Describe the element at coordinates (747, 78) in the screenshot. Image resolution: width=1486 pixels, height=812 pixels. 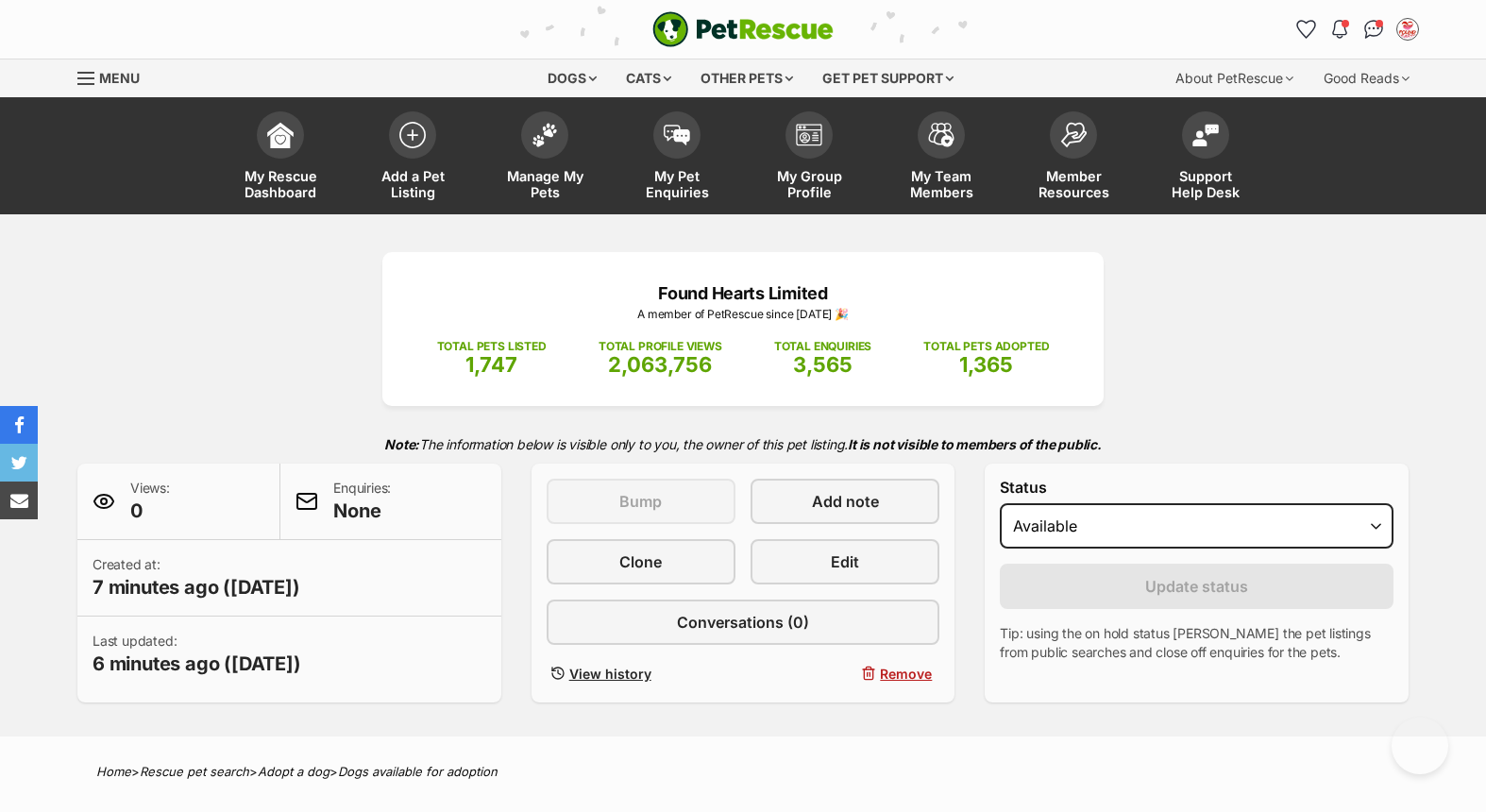
I see `div: Other pets` at that location.